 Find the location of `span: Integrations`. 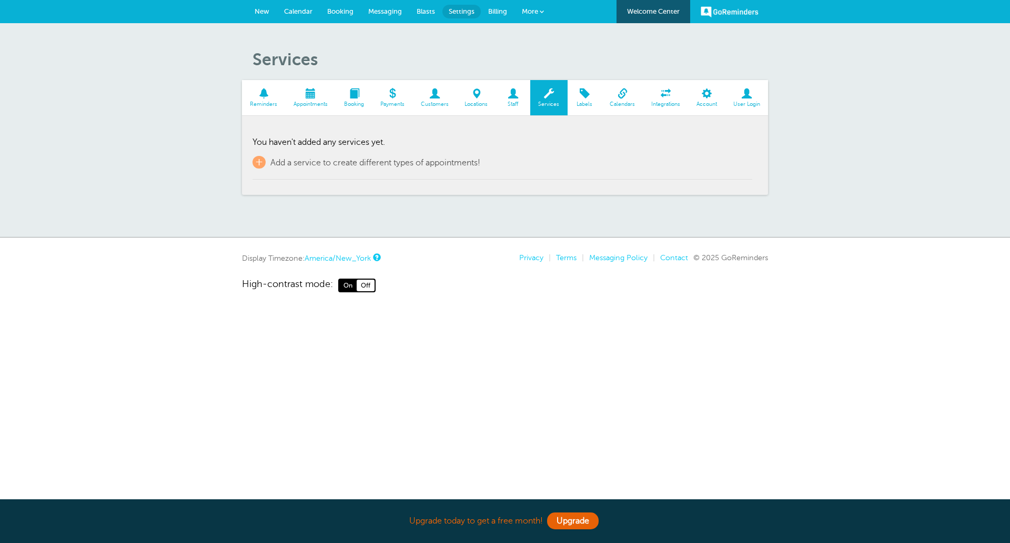

span: Integrations is located at coordinates (666, 104).